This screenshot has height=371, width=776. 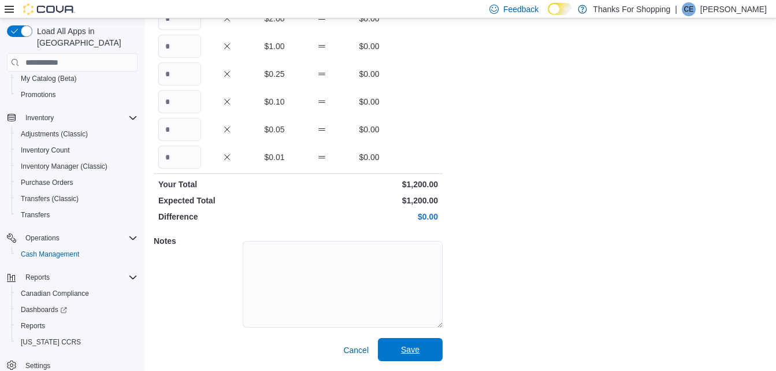 I want to click on h5: Notes, so click(x=197, y=241).